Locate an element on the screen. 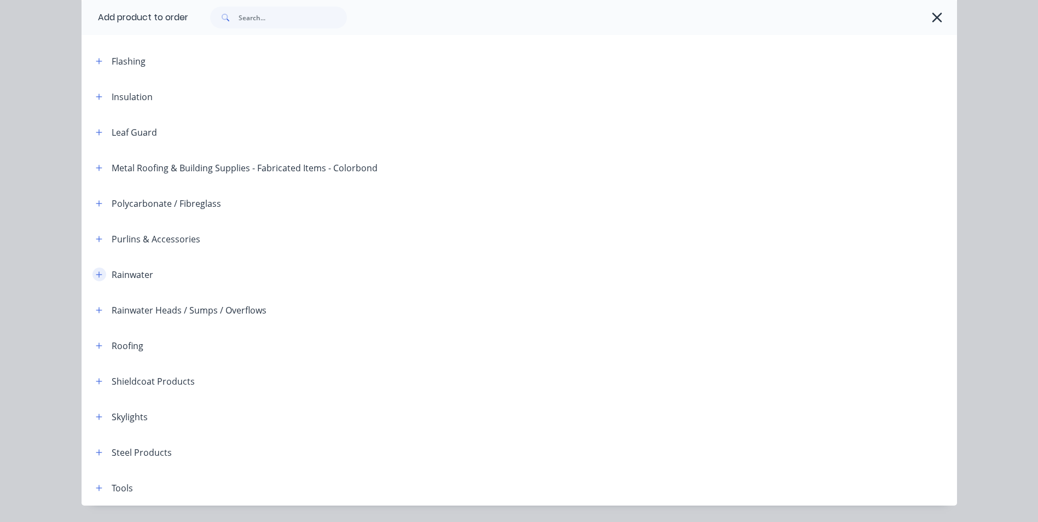  div: Leaf Guard is located at coordinates (134, 132).